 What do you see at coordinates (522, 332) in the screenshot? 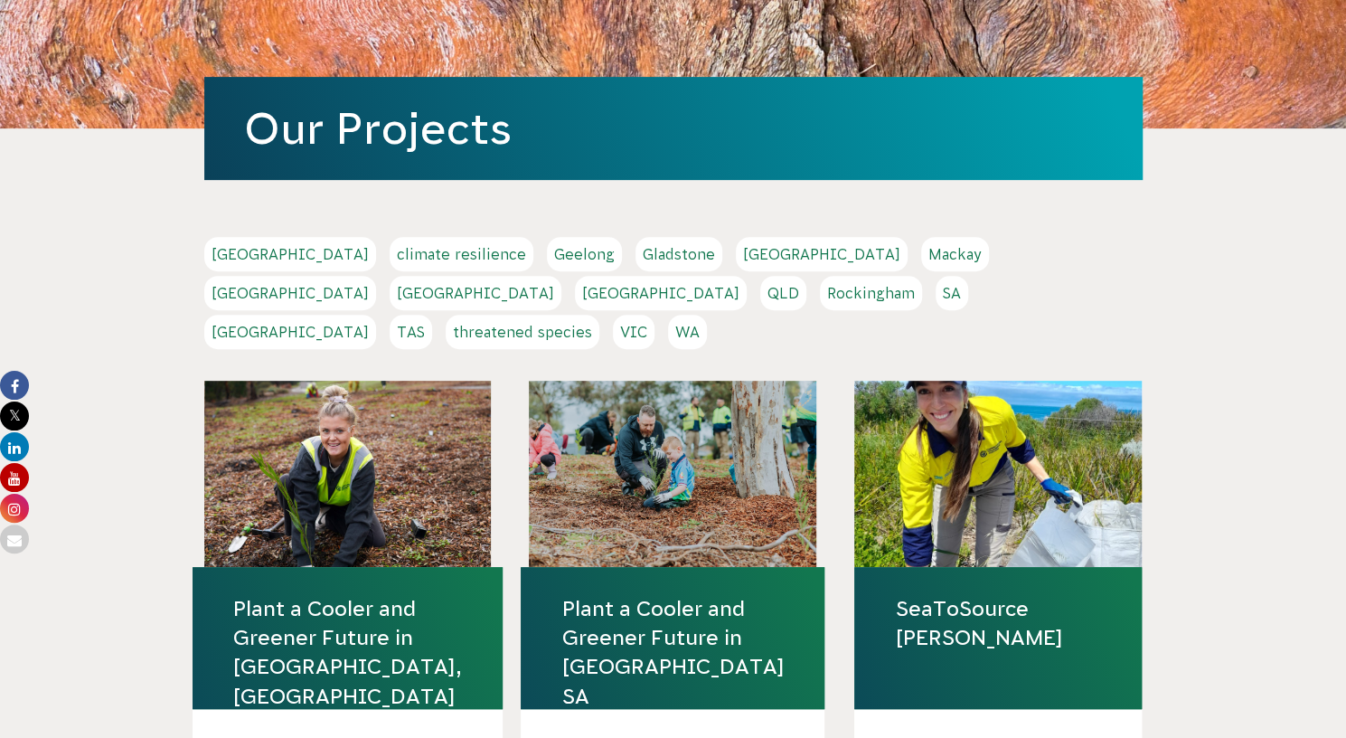
I see `a: threatened species` at bounding box center [522, 332].